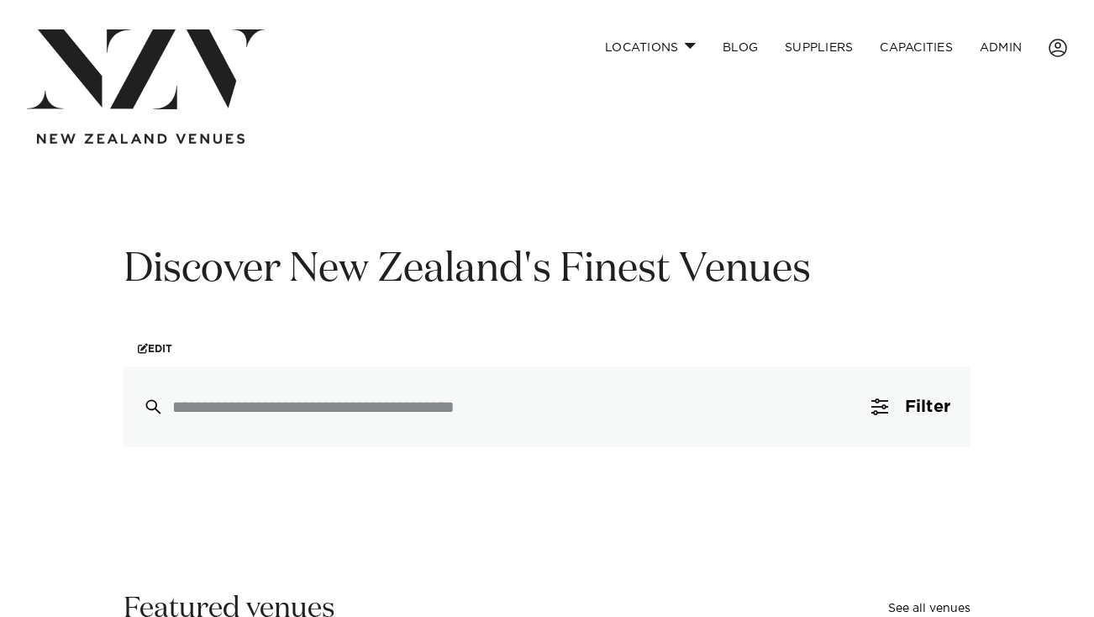  I want to click on a: Capacities, so click(916, 47).